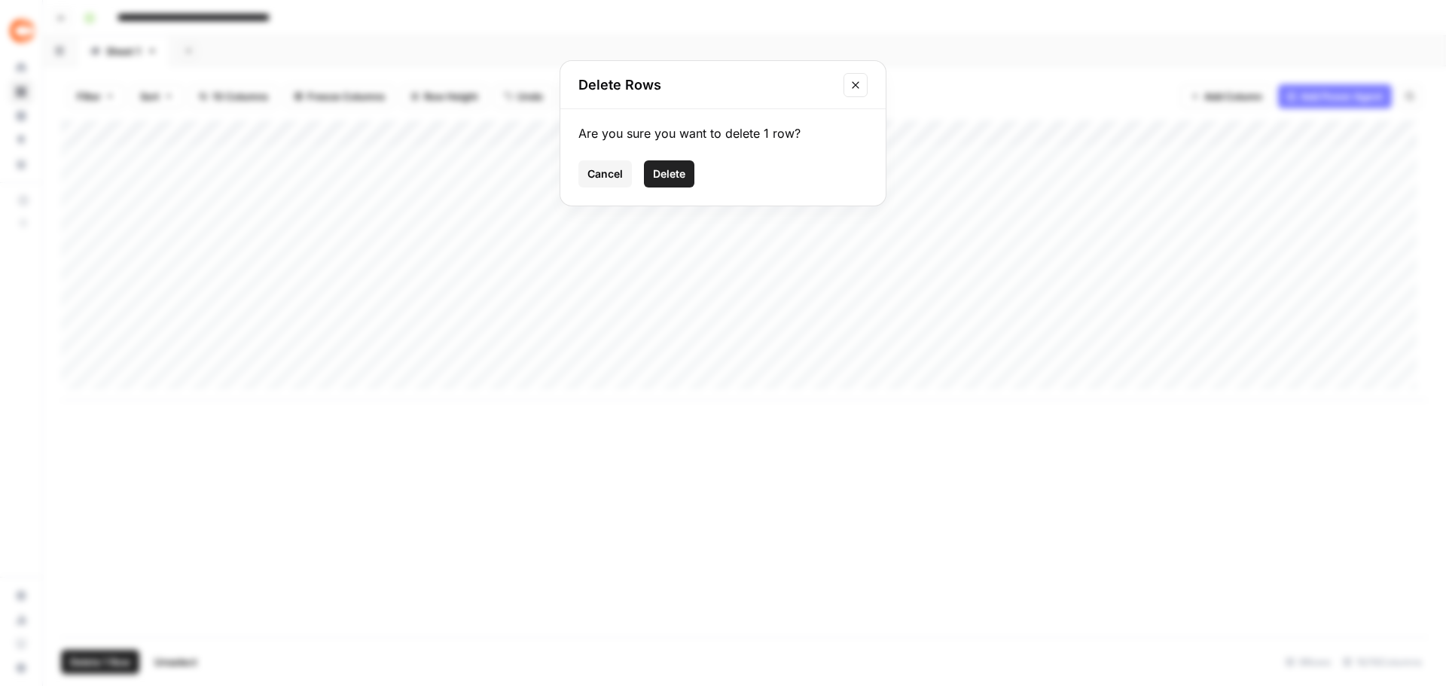  I want to click on div: Are you sure you want to delete 1 row?, so click(723, 133).